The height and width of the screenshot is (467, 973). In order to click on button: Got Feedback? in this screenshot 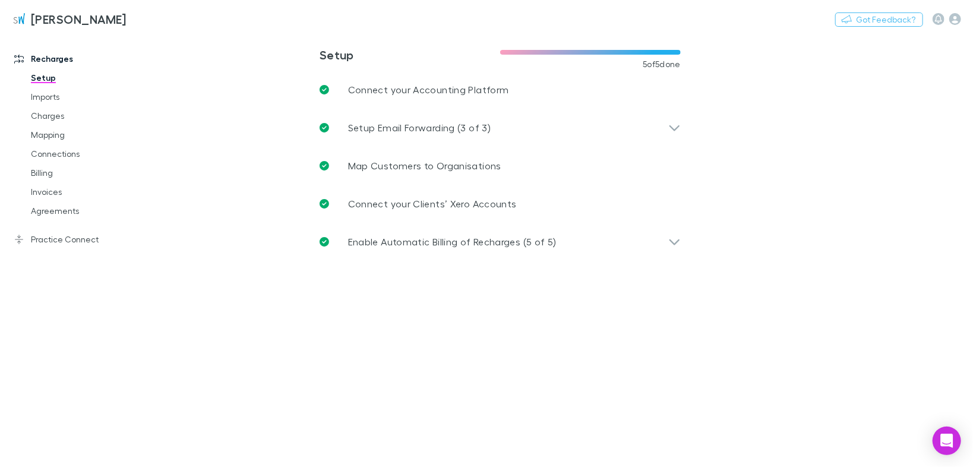, I will do `click(879, 20)`.